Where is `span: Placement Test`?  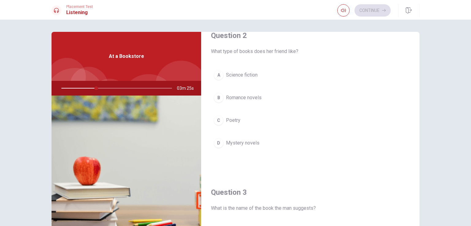 span: Placement Test is located at coordinates (79, 7).